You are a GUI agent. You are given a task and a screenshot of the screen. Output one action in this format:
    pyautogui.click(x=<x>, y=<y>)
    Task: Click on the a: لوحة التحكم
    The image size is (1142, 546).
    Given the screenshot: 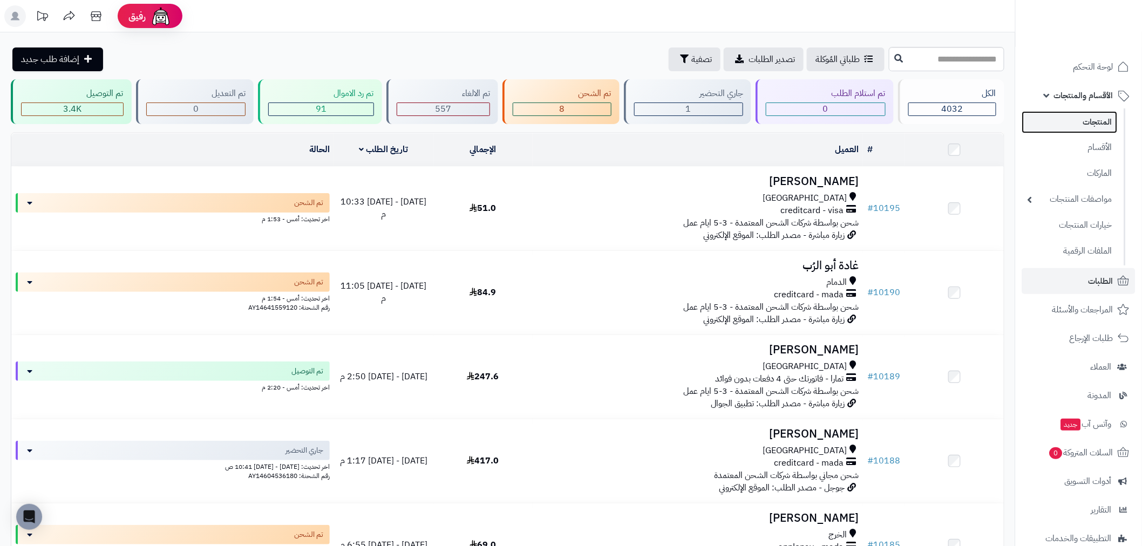 What is the action you would take?
    pyautogui.click(x=1079, y=67)
    